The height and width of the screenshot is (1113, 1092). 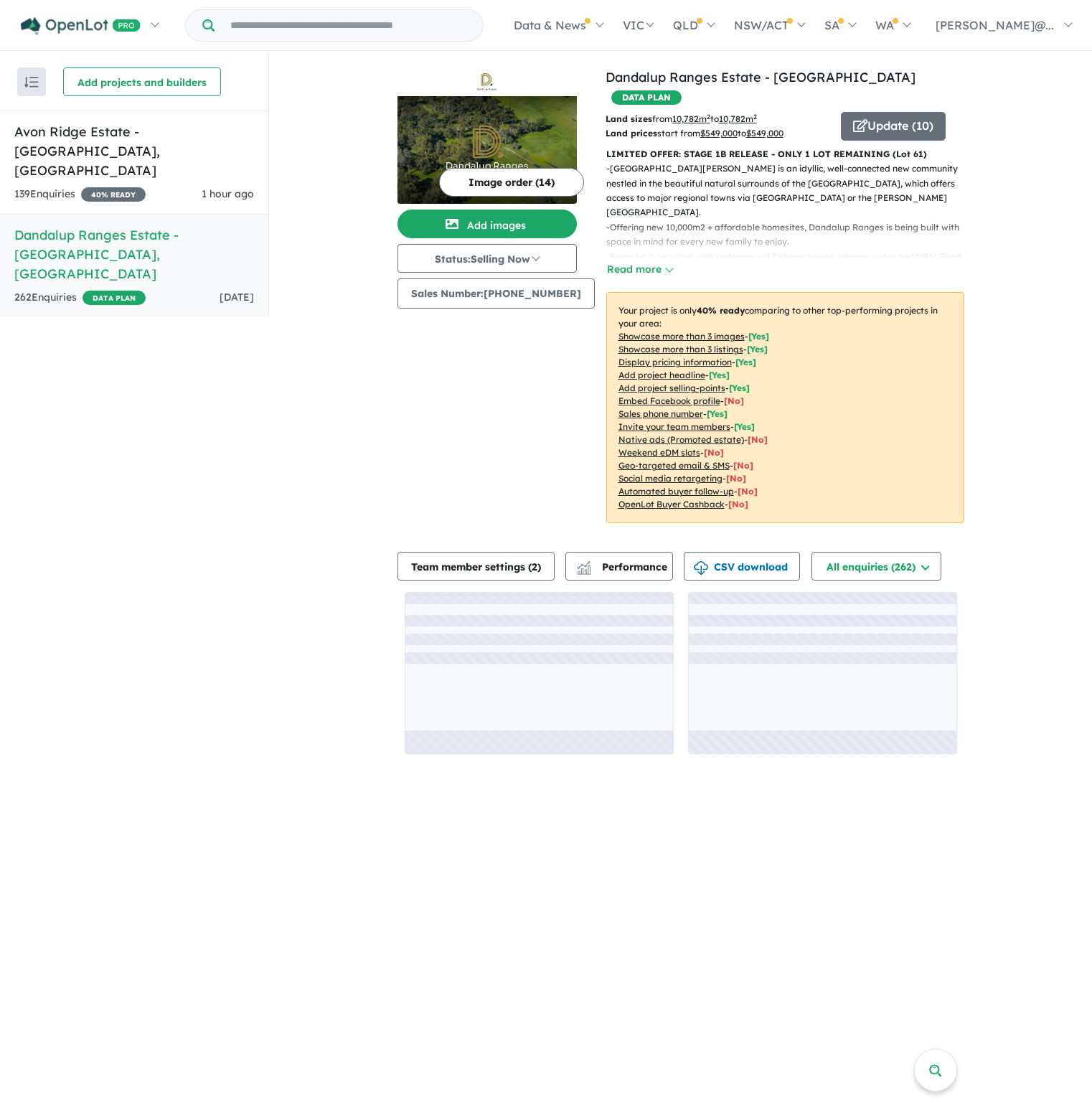 What do you see at coordinates (660, 452) in the screenshot?
I see `u: Weekend eDM slots` at bounding box center [660, 452].